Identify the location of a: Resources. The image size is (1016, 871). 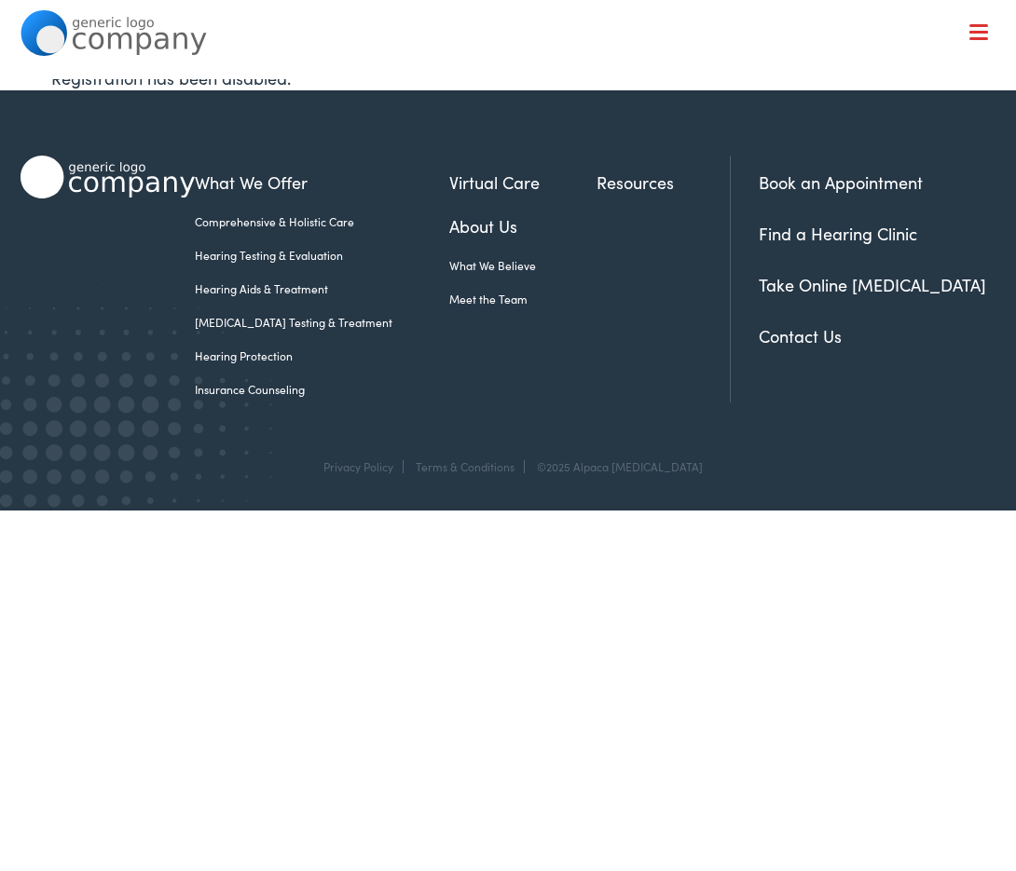
(663, 182).